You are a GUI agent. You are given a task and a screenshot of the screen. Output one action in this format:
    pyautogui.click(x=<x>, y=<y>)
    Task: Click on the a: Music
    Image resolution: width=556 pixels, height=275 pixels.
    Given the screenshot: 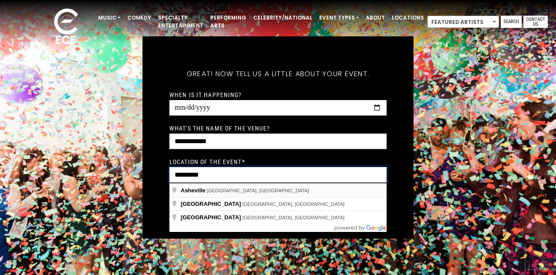 What is the action you would take?
    pyautogui.click(x=109, y=18)
    